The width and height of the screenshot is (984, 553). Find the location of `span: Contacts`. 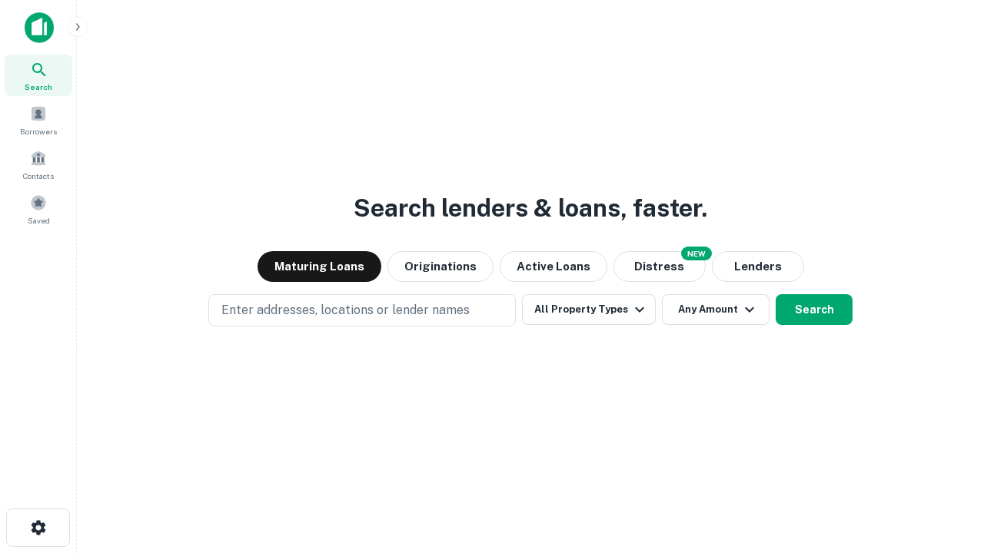

span: Contacts is located at coordinates (38, 176).